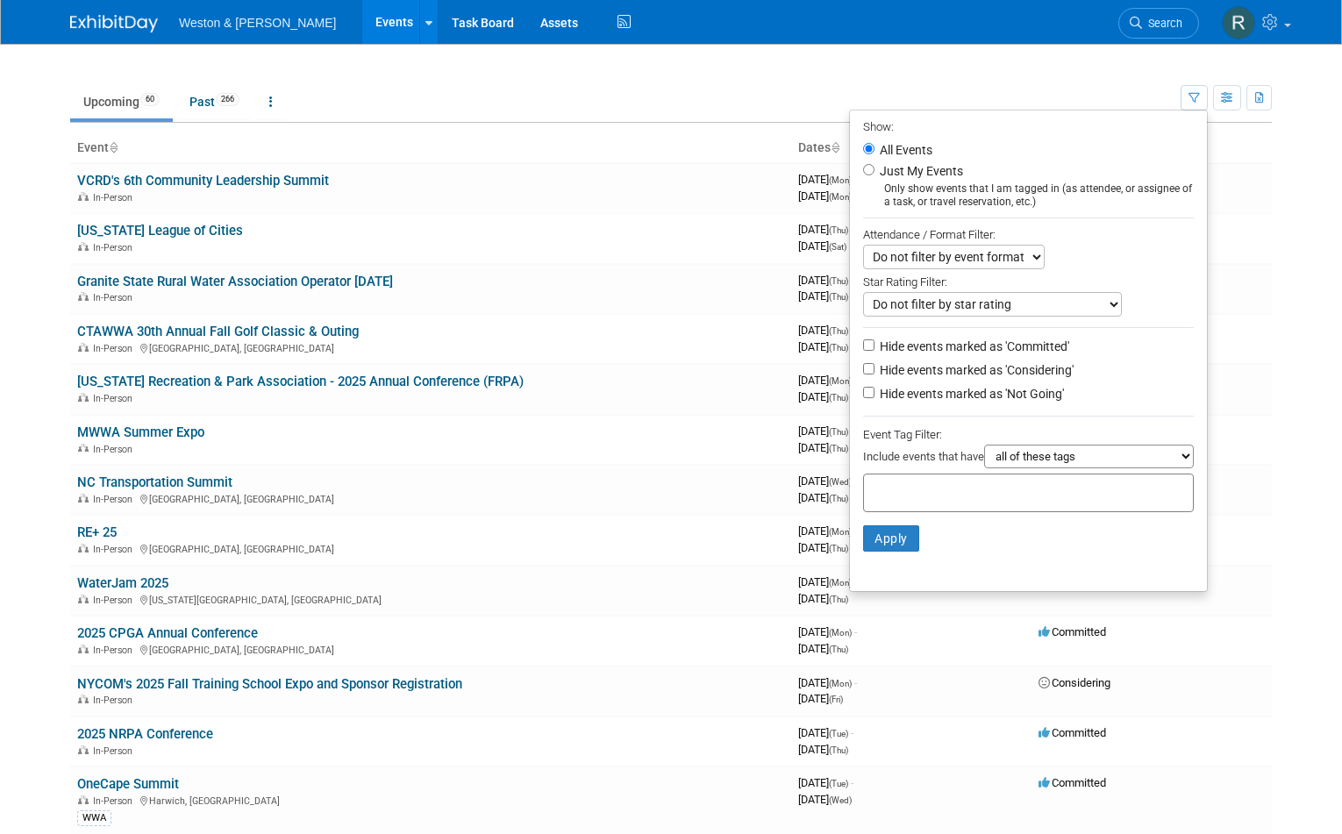 The width and height of the screenshot is (1342, 834). What do you see at coordinates (891, 538) in the screenshot?
I see `button: Apply` at bounding box center [891, 538].